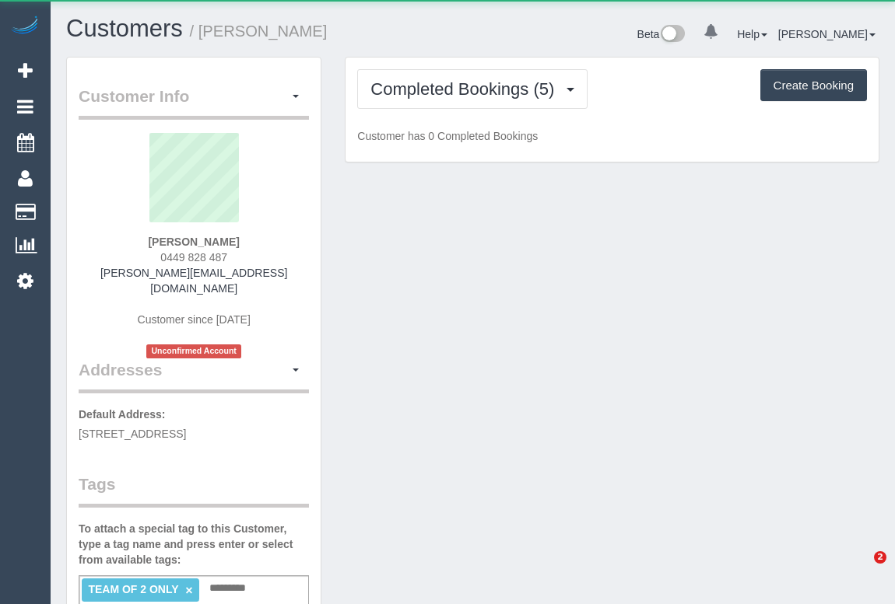 The width and height of the screenshot is (895, 604). I want to click on a: Beta, so click(661, 34).